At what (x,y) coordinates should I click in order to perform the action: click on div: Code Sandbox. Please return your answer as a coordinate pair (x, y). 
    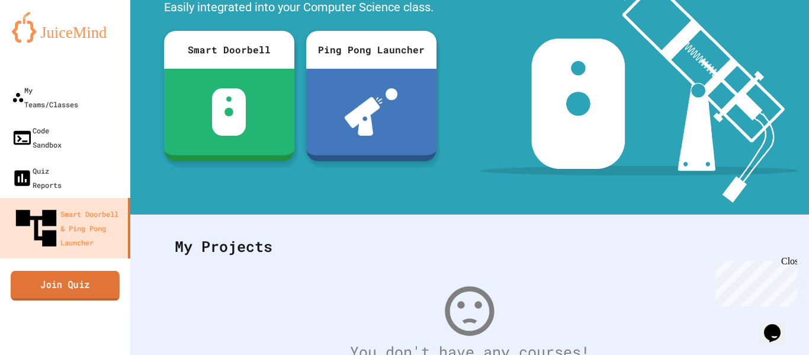
    Looking at the image, I should click on (37, 137).